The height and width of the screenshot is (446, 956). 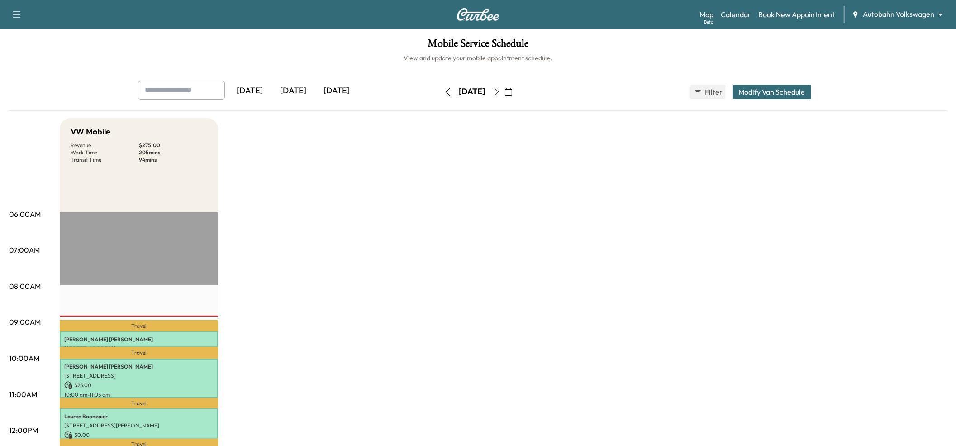 I want to click on p: 205 mins, so click(x=173, y=152).